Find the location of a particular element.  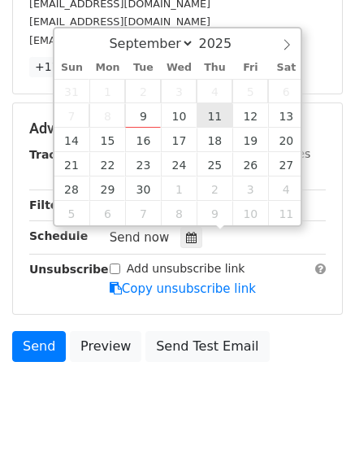

span: October 8, 2025 is located at coordinates (179, 213).